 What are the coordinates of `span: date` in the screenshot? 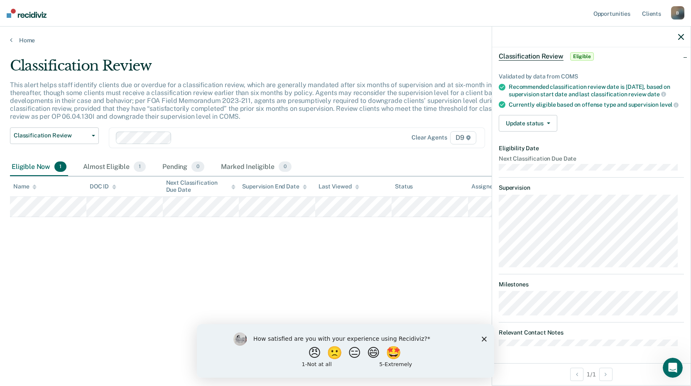 It's located at (657, 94).